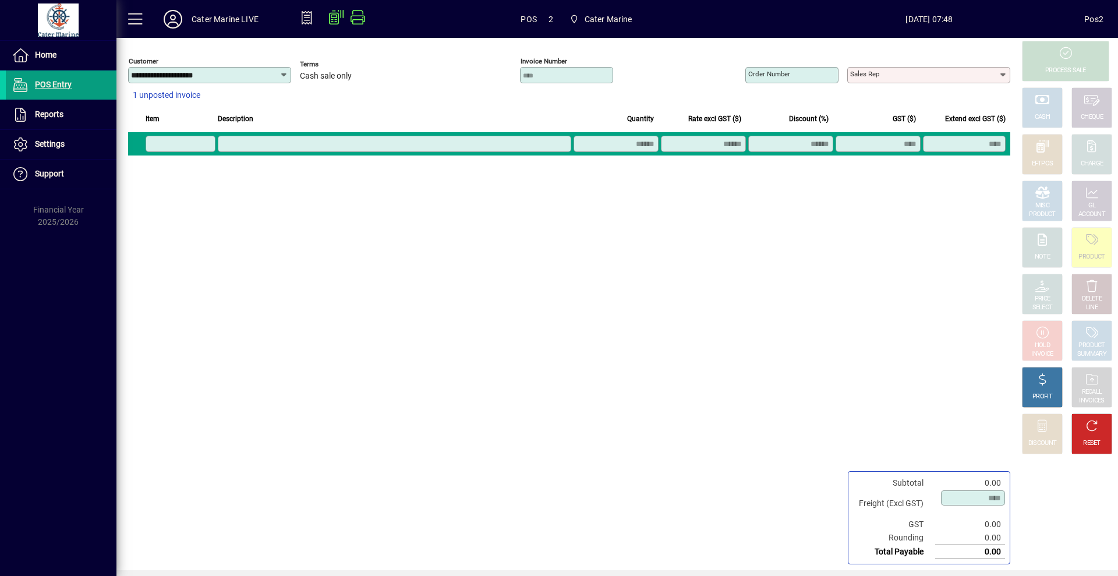  Describe the element at coordinates (1092, 206) in the screenshot. I see `div: GL` at that location.